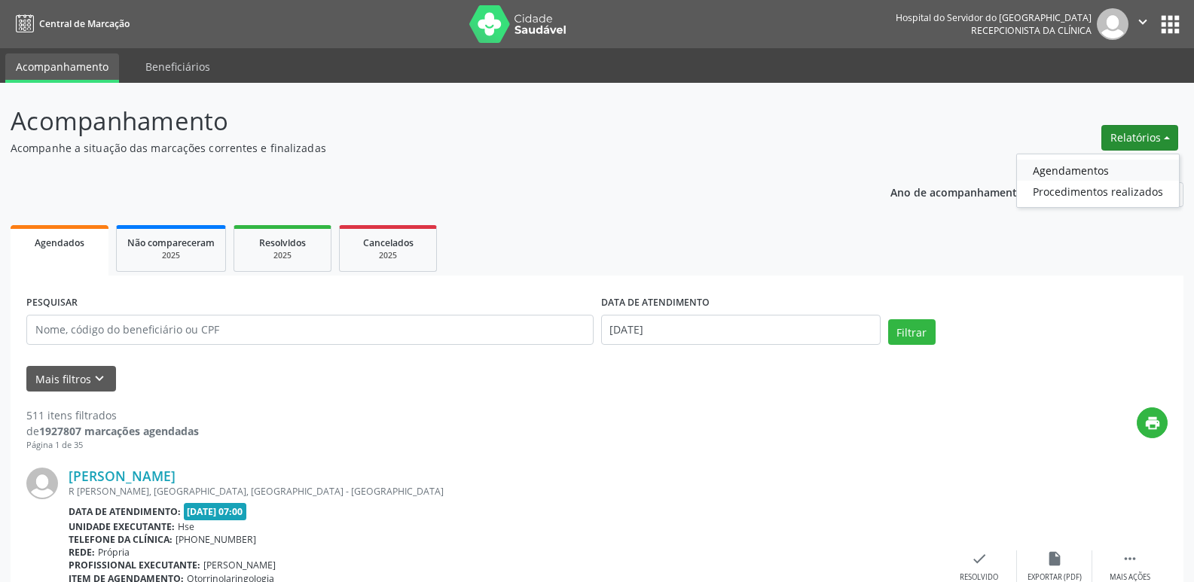 The height and width of the screenshot is (582, 1194). I want to click on a: Beneficiários, so click(178, 66).